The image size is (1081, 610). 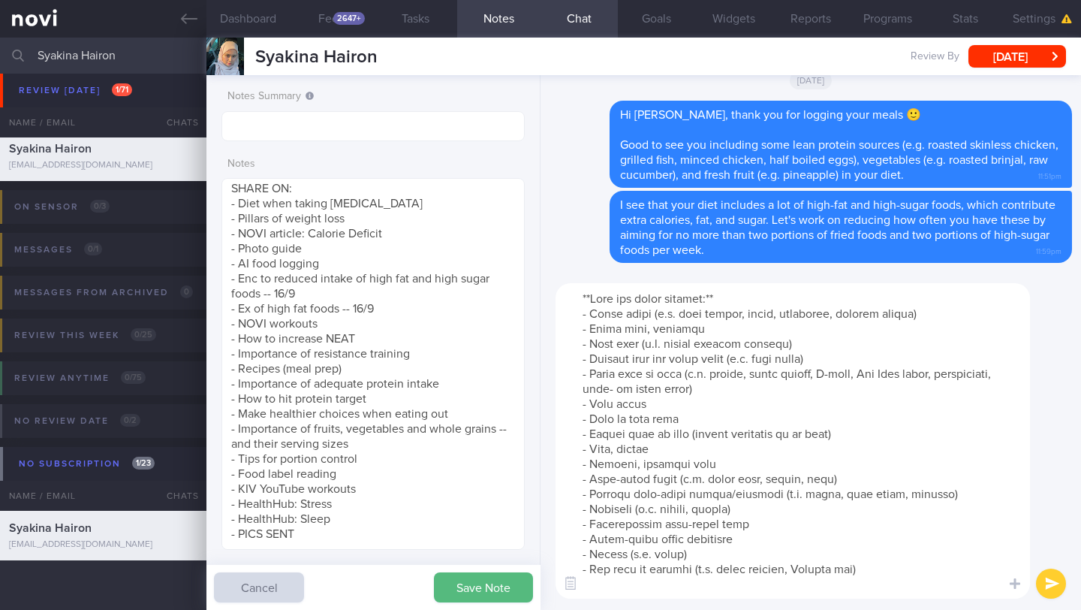 I want to click on div: Chats, so click(x=176, y=496).